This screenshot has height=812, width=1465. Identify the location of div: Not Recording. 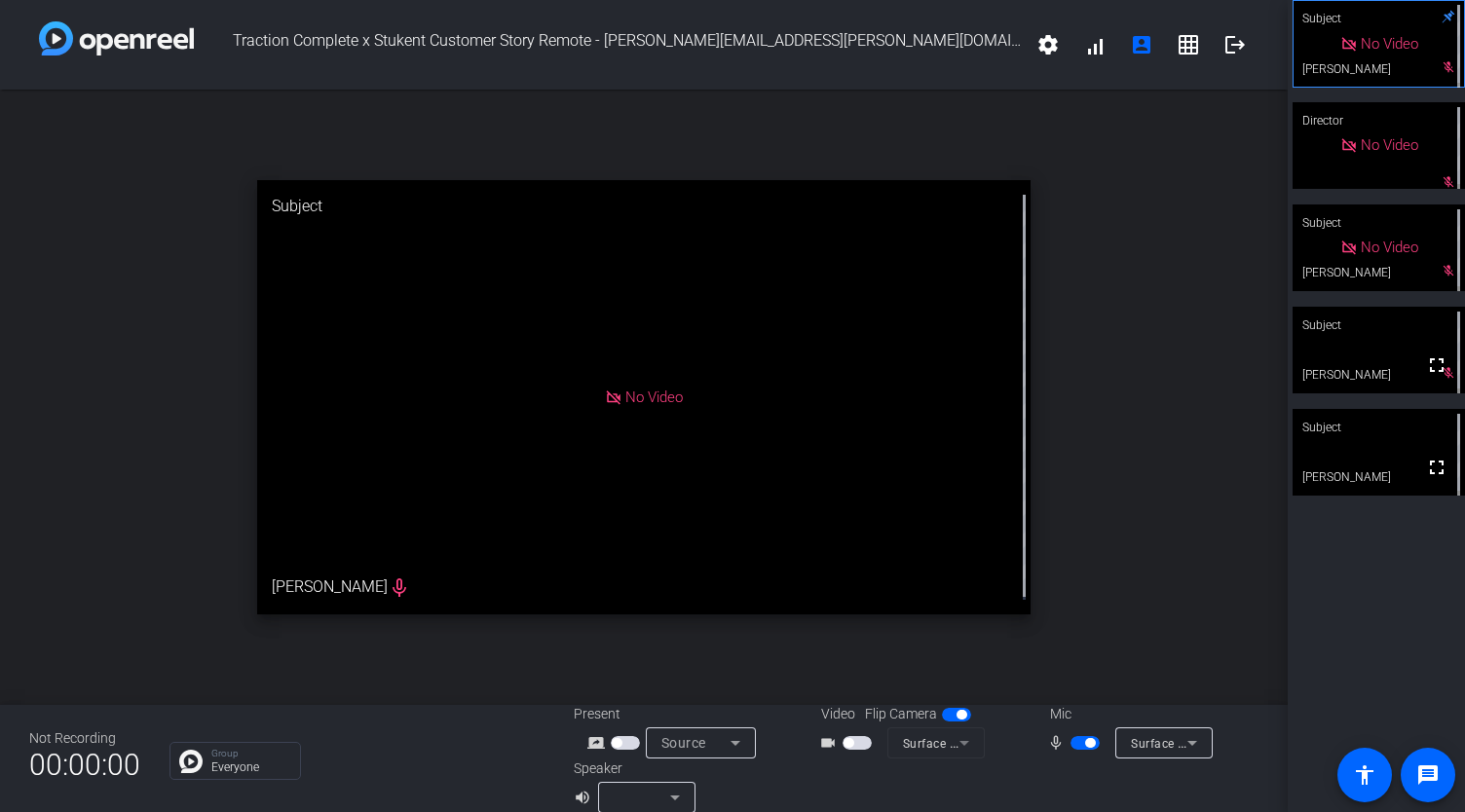
(84, 738).